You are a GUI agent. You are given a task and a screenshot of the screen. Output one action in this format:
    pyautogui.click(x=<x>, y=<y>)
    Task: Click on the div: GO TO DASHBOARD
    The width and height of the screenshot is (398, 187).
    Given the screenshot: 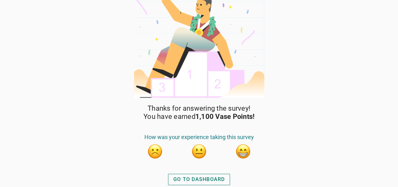 What is the action you would take?
    pyautogui.click(x=199, y=179)
    